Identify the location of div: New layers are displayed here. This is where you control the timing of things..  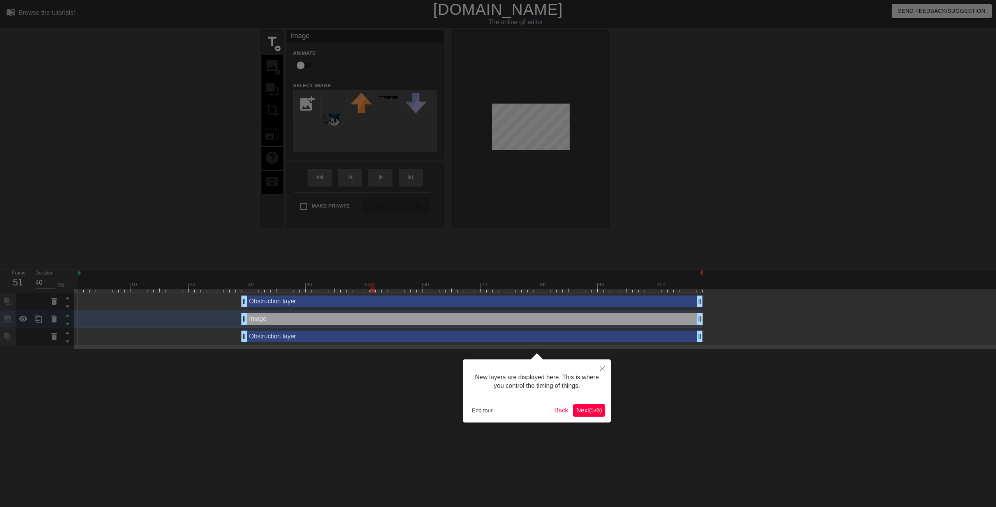
(537, 382).